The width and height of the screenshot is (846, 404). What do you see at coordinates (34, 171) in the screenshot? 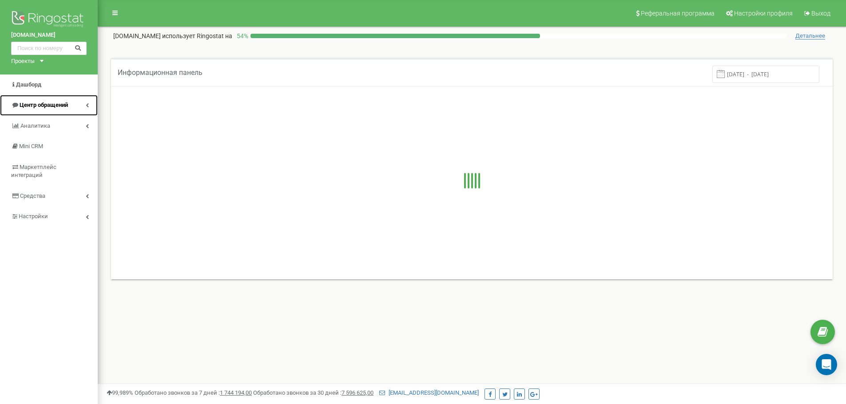
I see `span: Маркетплейс интеграций` at bounding box center [34, 171].